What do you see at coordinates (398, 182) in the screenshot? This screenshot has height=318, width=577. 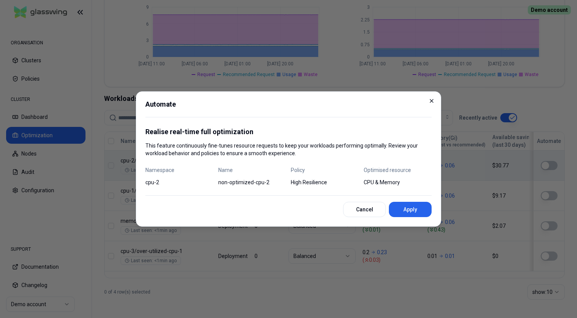 I see `span: CPU & Memory` at bounding box center [398, 182].